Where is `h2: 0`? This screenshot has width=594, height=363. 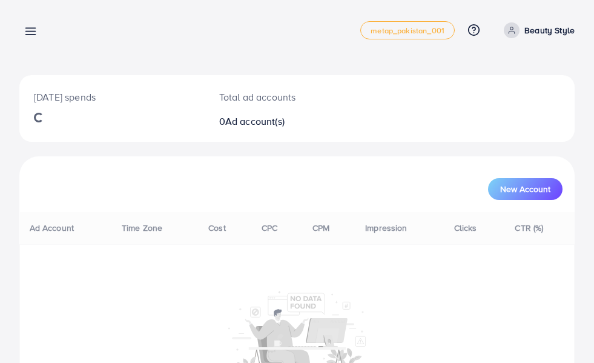
h2: 0 is located at coordinates (274, 121).